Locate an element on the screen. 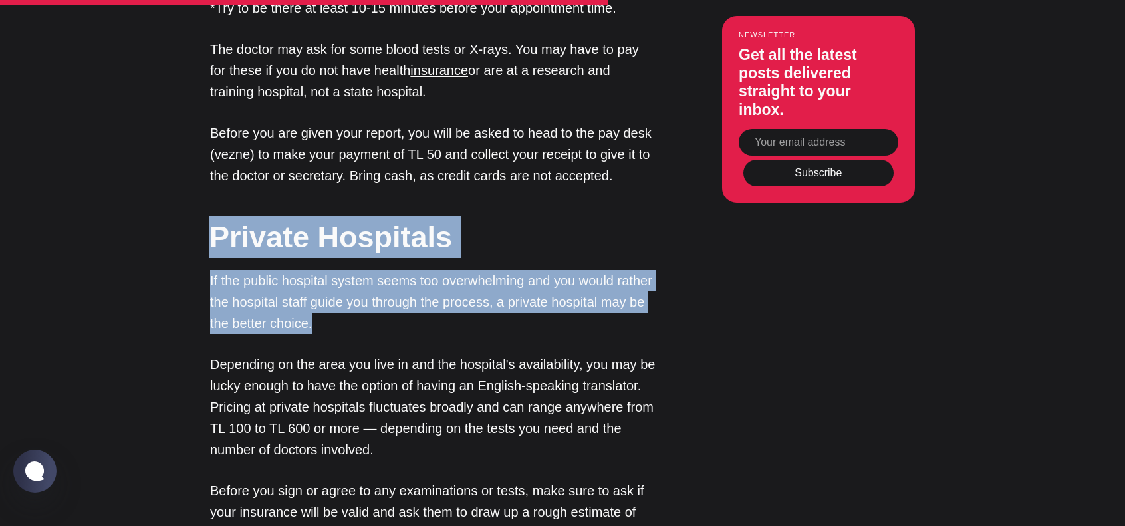 Image resolution: width=1125 pixels, height=526 pixels. p: Depending on the area you live in and the hospital's availability, you may be lucky enough to hav... is located at coordinates (433, 407).